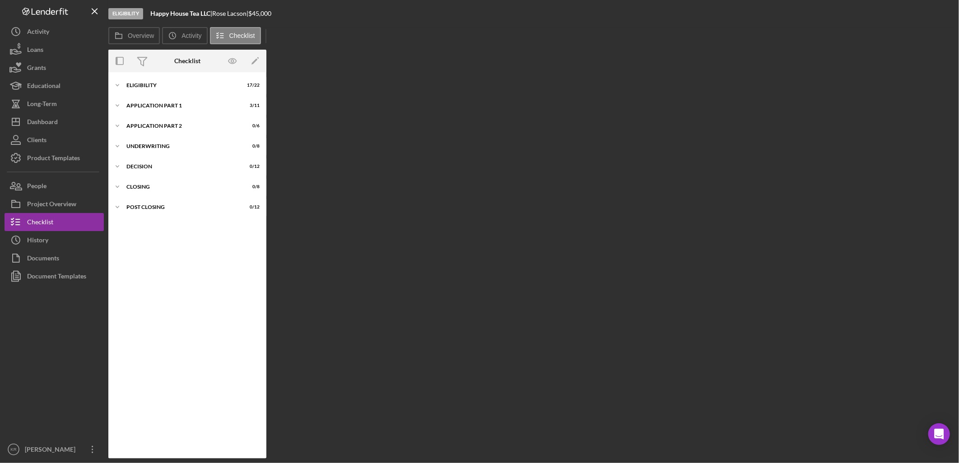  What do you see at coordinates (54, 258) in the screenshot?
I see `a: Documents` at bounding box center [54, 258].